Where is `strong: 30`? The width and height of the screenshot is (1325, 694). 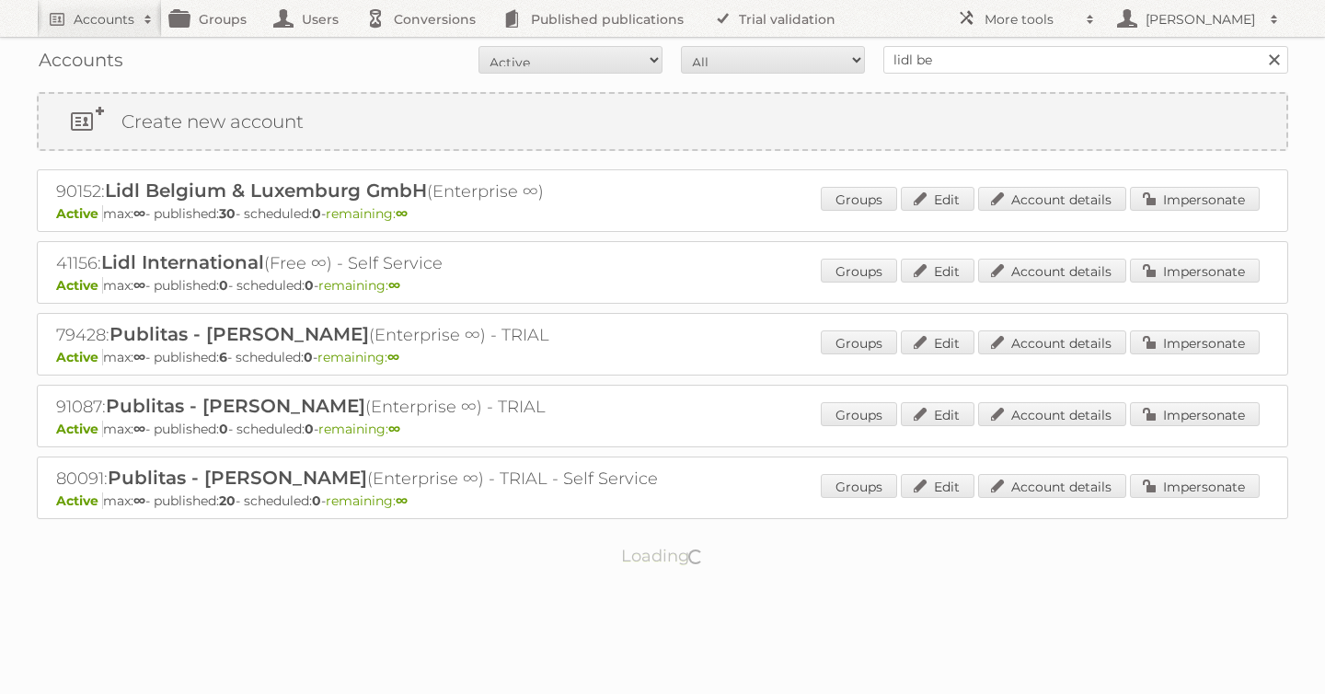
strong: 30 is located at coordinates (227, 214).